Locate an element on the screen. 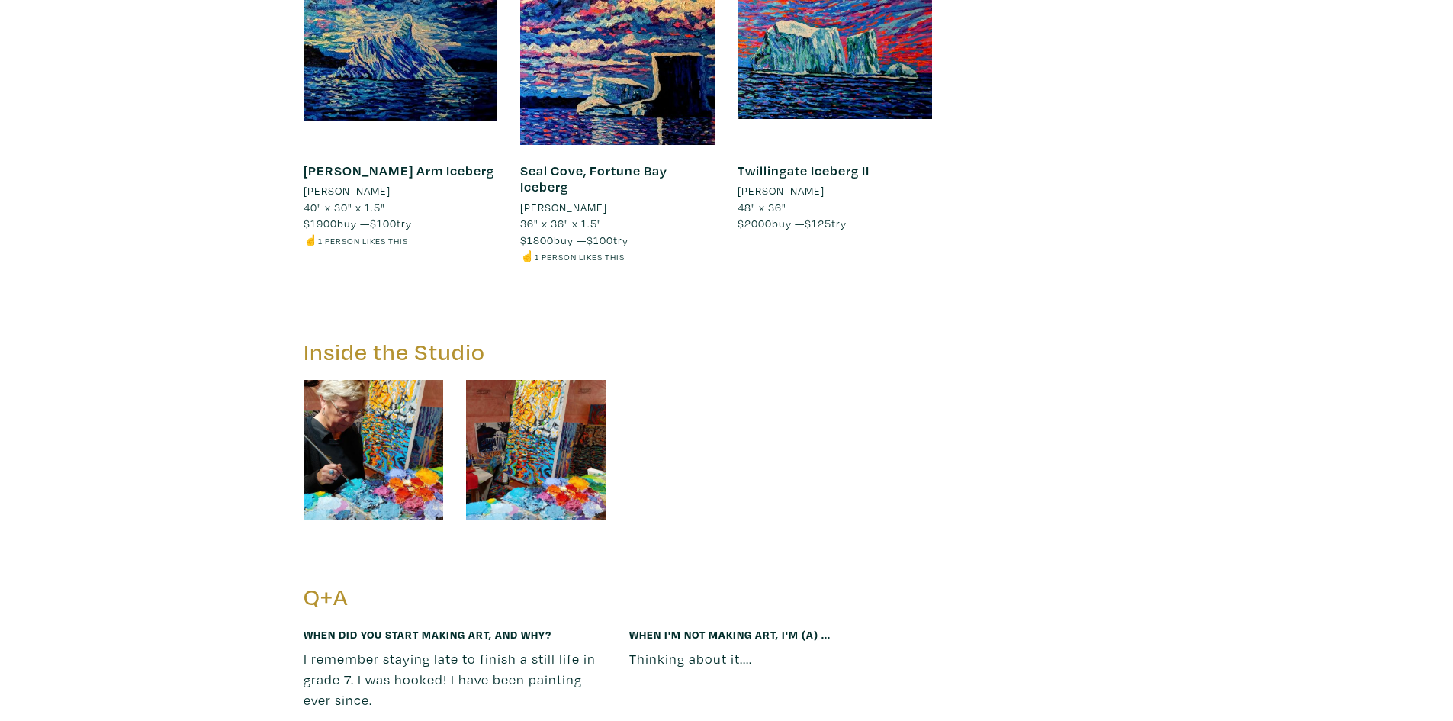  h3: Inside the Studio is located at coordinates (455, 352).